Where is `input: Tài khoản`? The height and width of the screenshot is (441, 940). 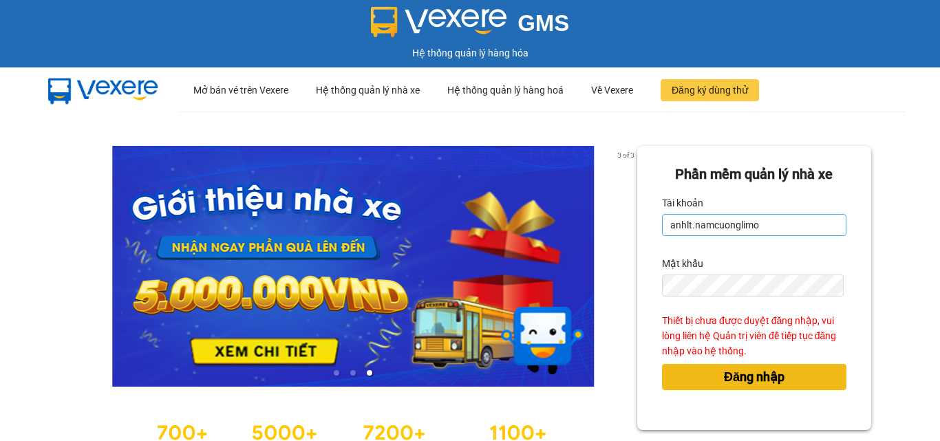
input: Tài khoản is located at coordinates (754, 225).